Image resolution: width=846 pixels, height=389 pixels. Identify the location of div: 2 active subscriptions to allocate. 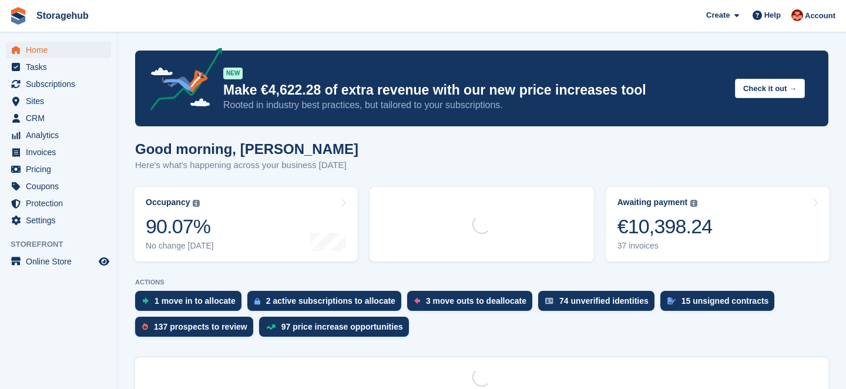
(331, 301).